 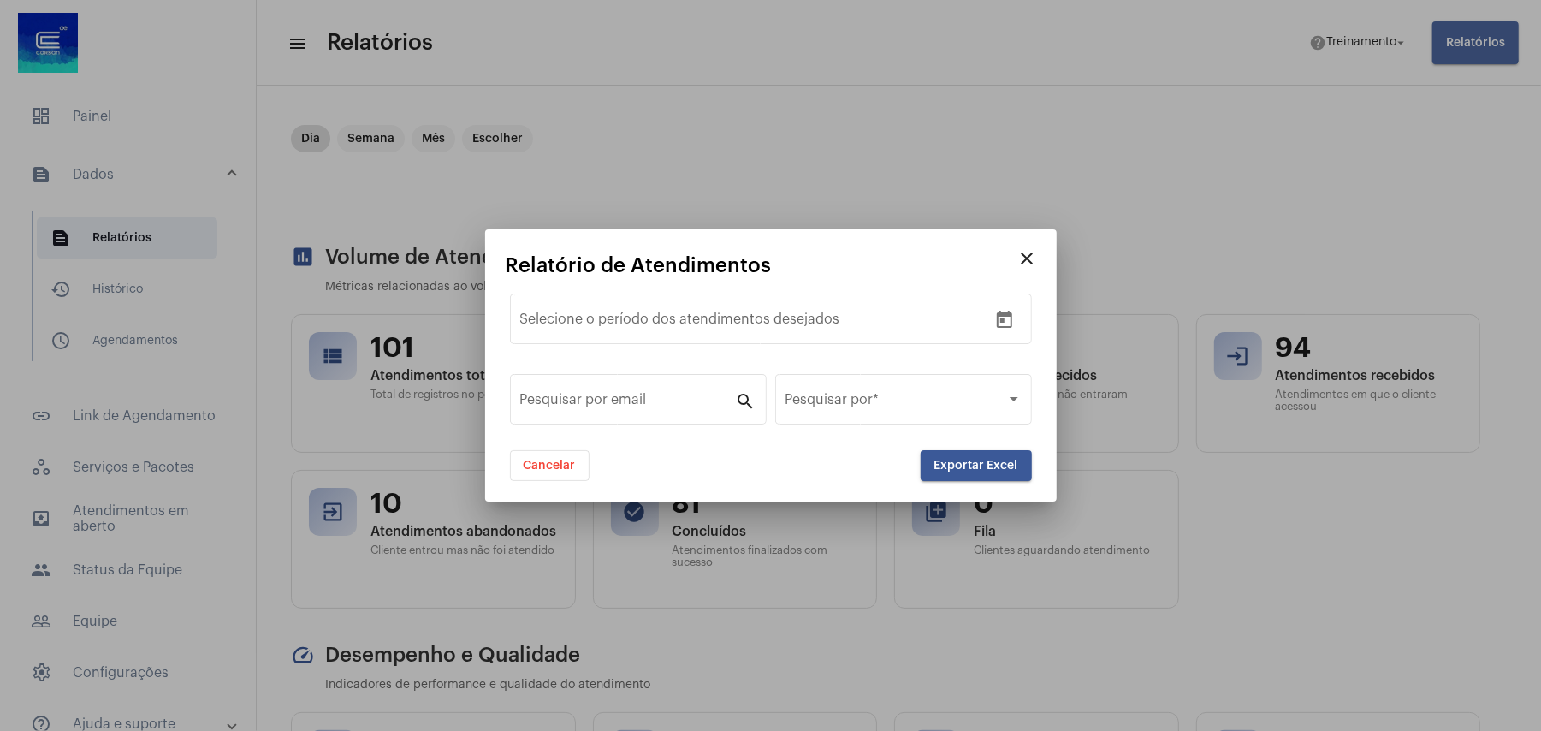 What do you see at coordinates (758, 265) in the screenshot?
I see `mat-card-title: Relatório de Atendimentos` at bounding box center [758, 265].